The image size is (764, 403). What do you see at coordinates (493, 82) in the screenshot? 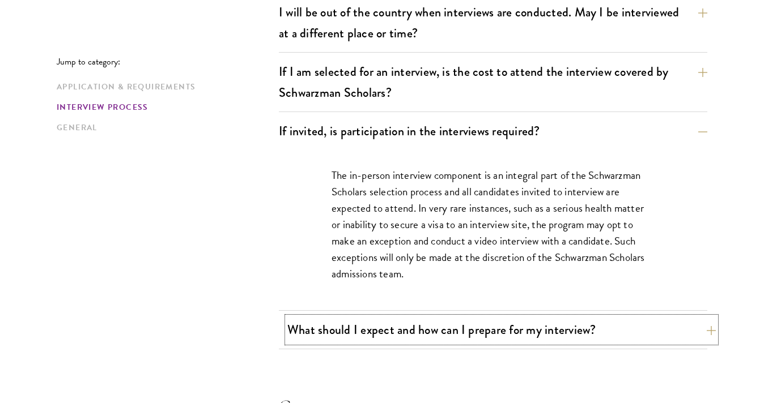
I see `button: If I am selected for an interview, is the cost to attend the interview covered by Schwarzman Scho...` at bounding box center [493, 82].